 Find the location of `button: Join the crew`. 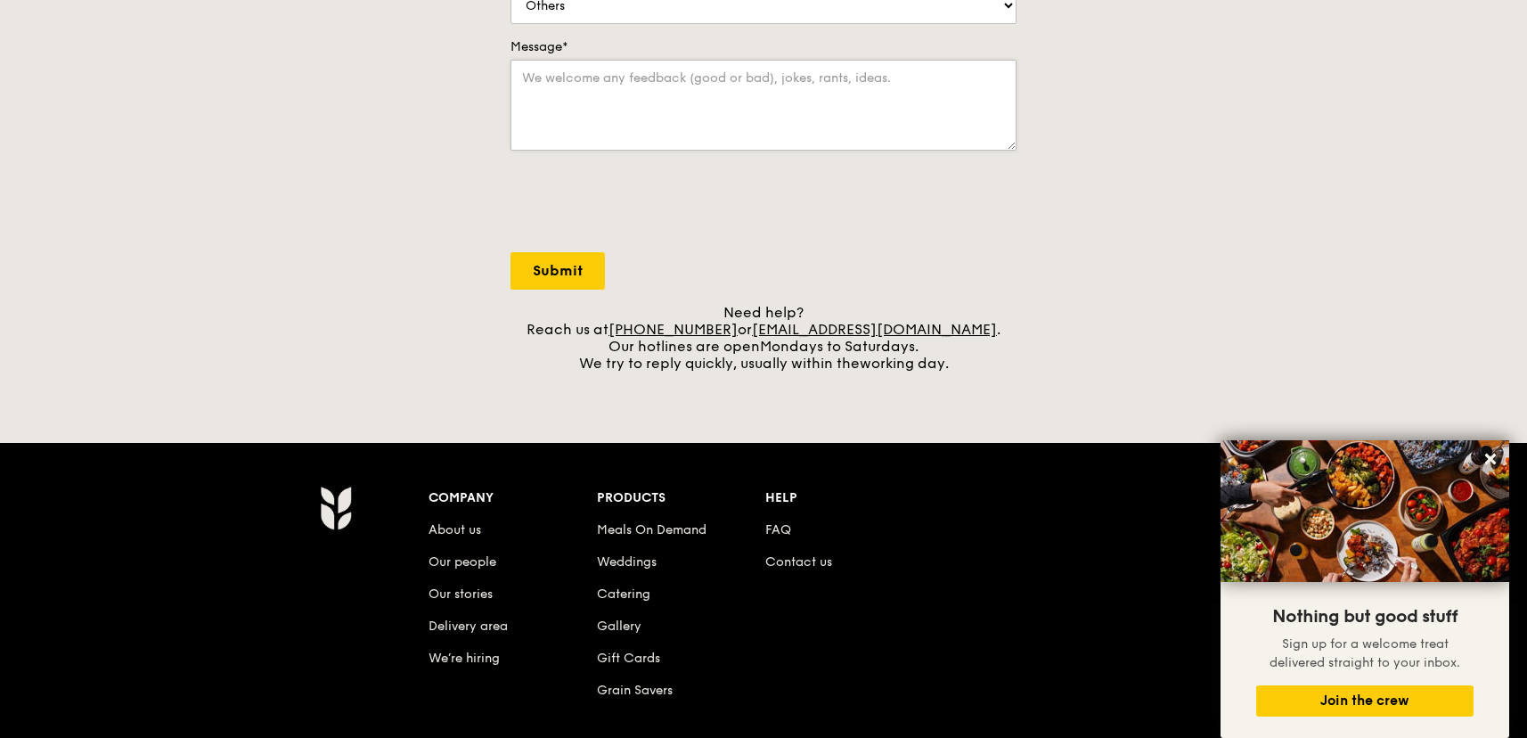

button: Join the crew is located at coordinates (1365, 700).